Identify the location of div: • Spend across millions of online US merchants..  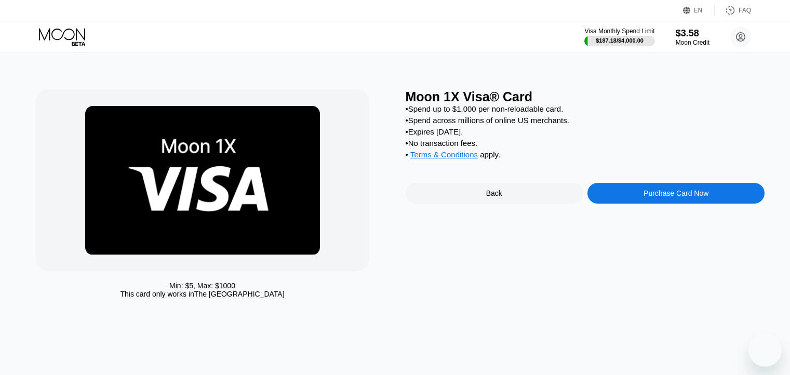
(585, 120).